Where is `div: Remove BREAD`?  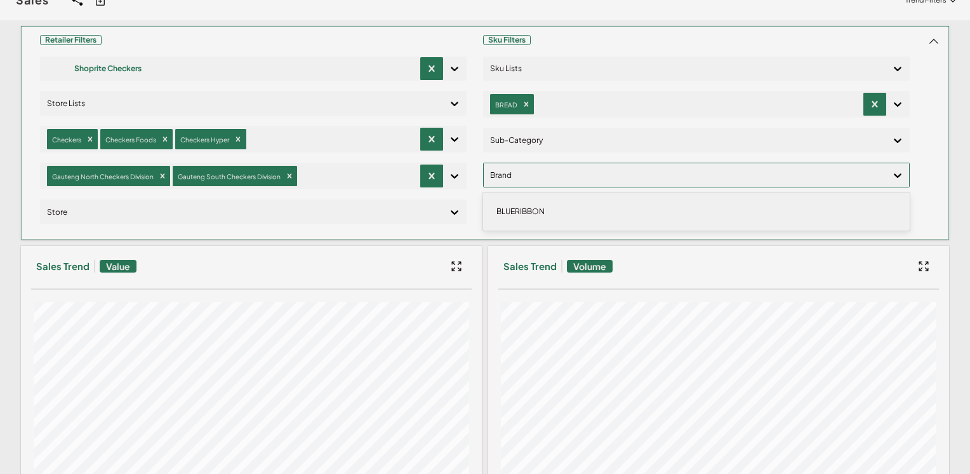 div: Remove BREAD is located at coordinates (526, 104).